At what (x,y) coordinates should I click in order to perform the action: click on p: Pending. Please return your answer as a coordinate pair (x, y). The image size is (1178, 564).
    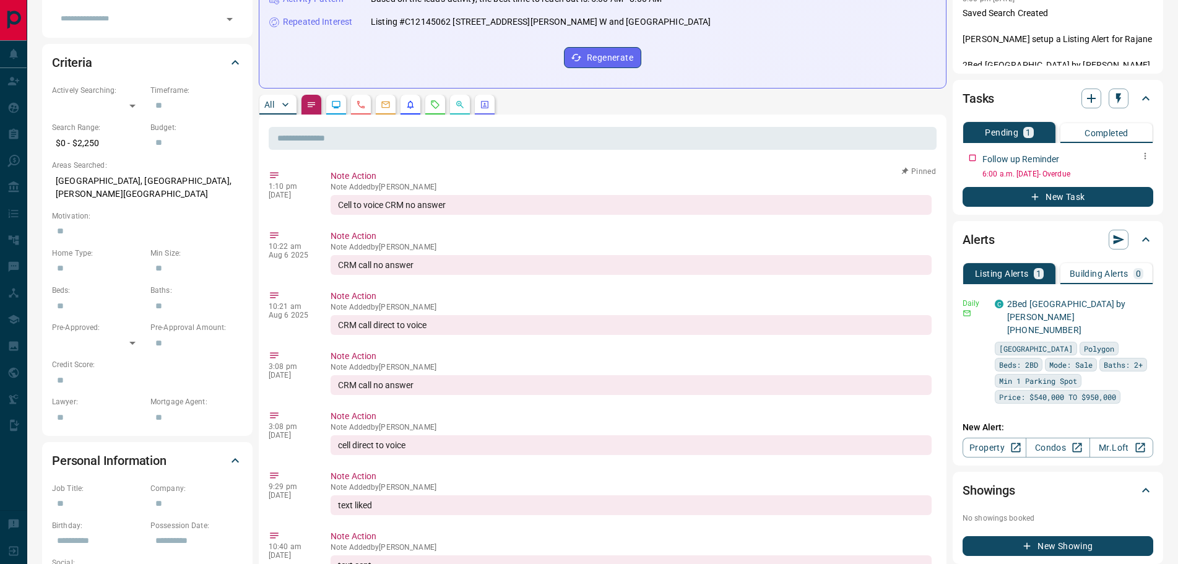
    Looking at the image, I should click on (1002, 132).